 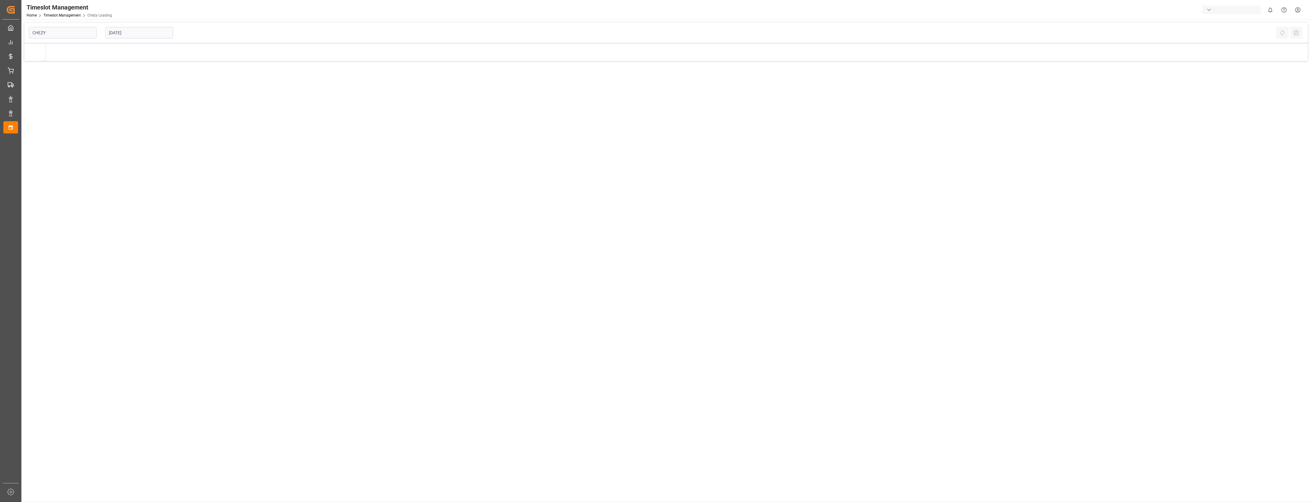 I want to click on a: Timeslot Management, so click(x=62, y=15).